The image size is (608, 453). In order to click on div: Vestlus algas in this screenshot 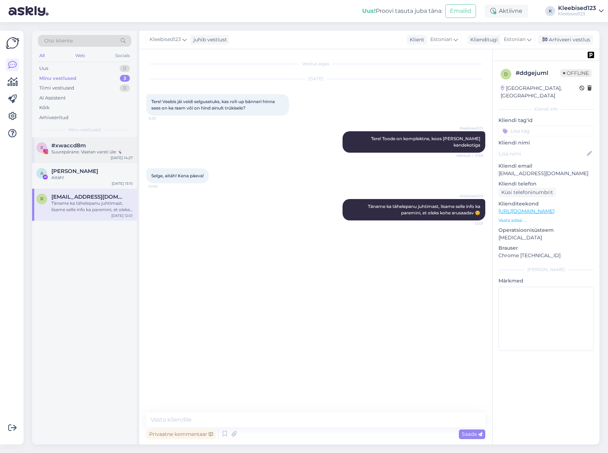, I will do `click(316, 64)`.